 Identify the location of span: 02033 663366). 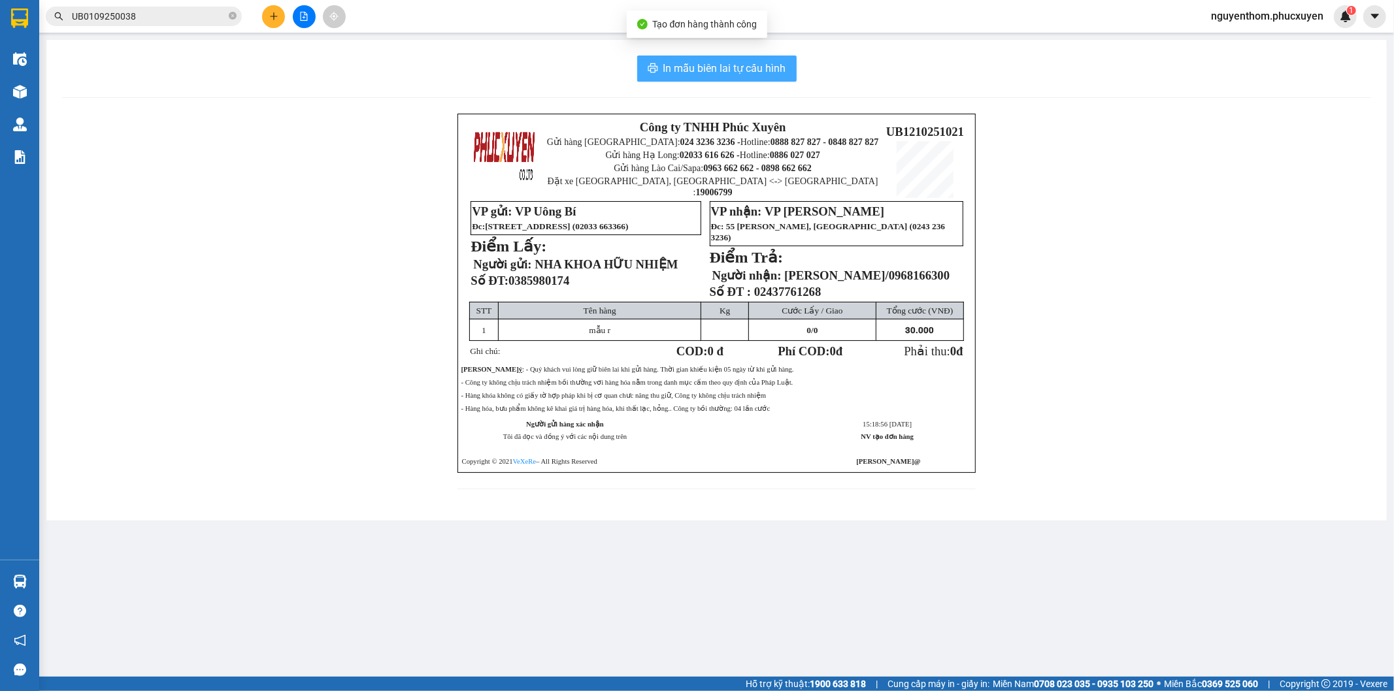
(601, 226).